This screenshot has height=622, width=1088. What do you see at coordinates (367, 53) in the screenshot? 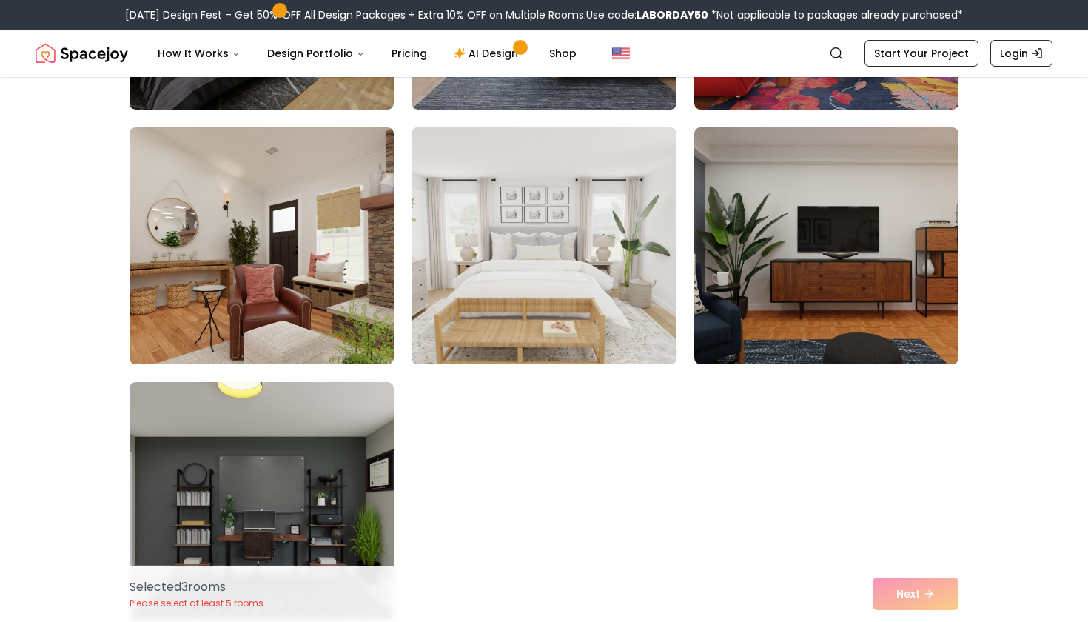
I see `nav: Main` at bounding box center [367, 53].